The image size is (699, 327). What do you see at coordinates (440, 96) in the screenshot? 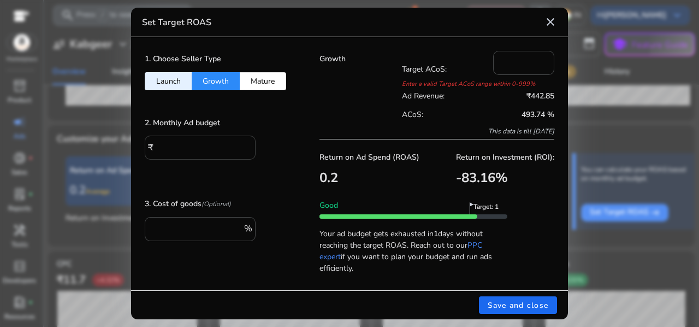
I see `p: Ad Revenue:` at bounding box center [440, 96].